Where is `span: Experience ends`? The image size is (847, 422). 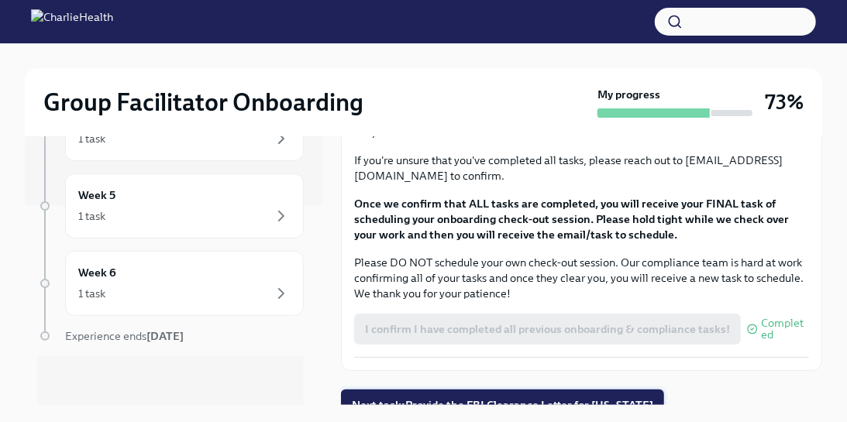 span: Experience ends is located at coordinates (124, 336).